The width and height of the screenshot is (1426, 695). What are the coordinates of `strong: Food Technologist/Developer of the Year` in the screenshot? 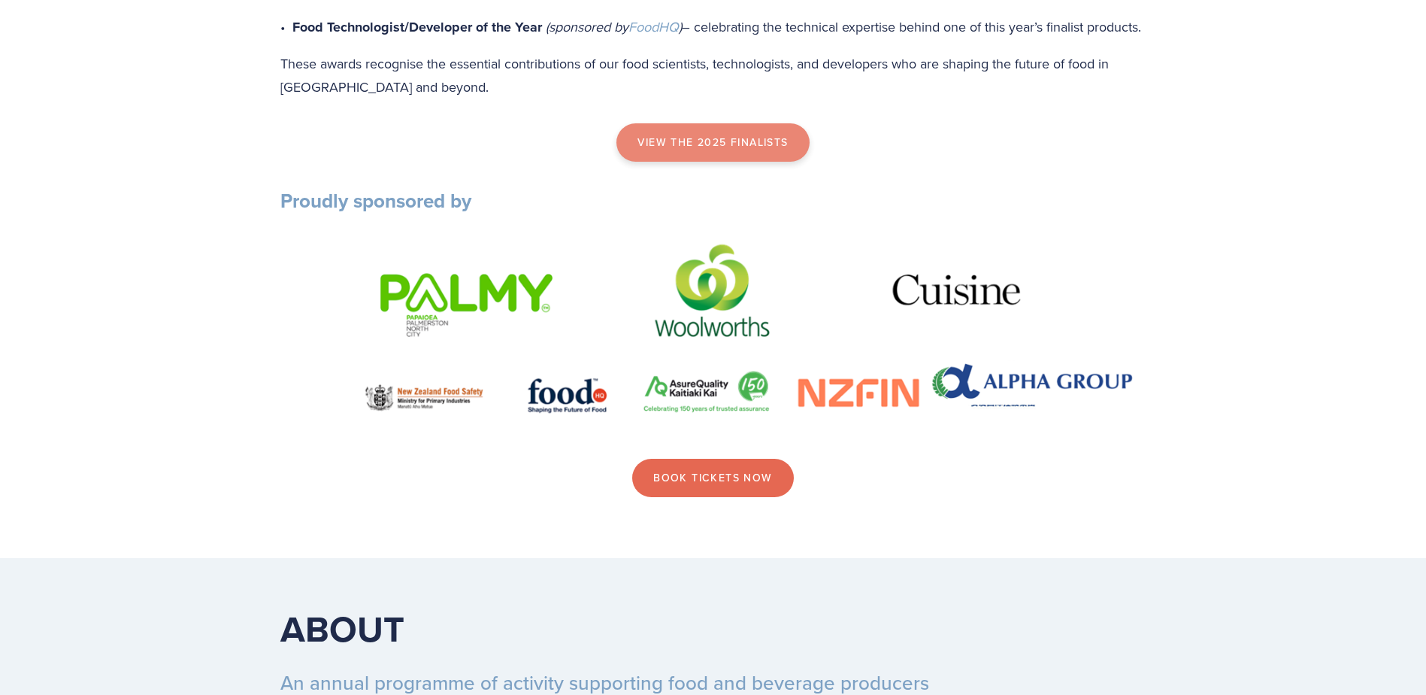 It's located at (417, 27).